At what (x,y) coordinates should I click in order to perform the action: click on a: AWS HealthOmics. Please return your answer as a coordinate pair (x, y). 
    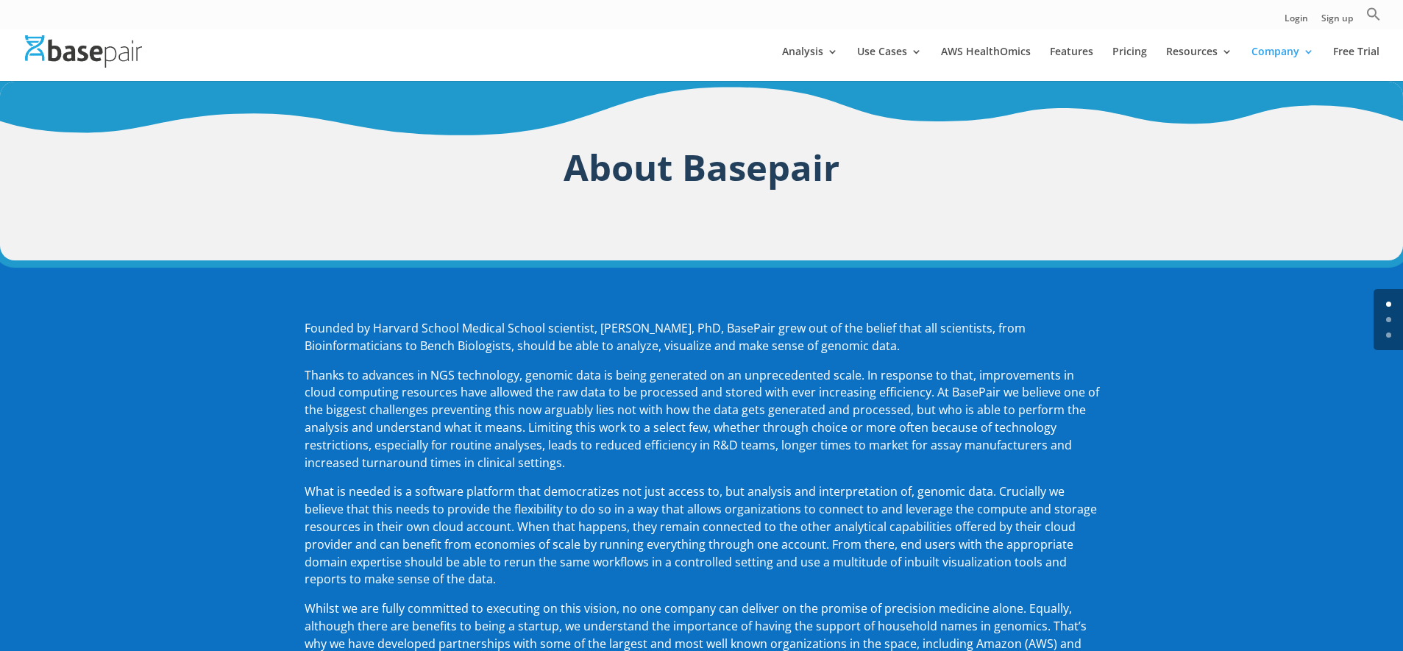
    Looking at the image, I should click on (986, 63).